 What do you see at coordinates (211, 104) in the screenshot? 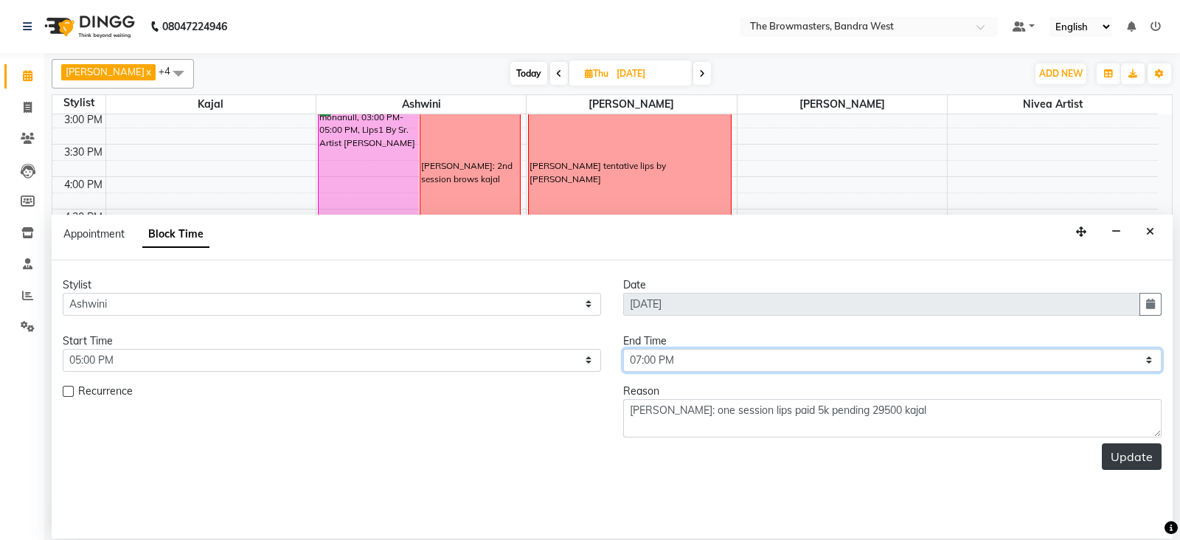
I see `span: Kajal` at bounding box center [211, 104].